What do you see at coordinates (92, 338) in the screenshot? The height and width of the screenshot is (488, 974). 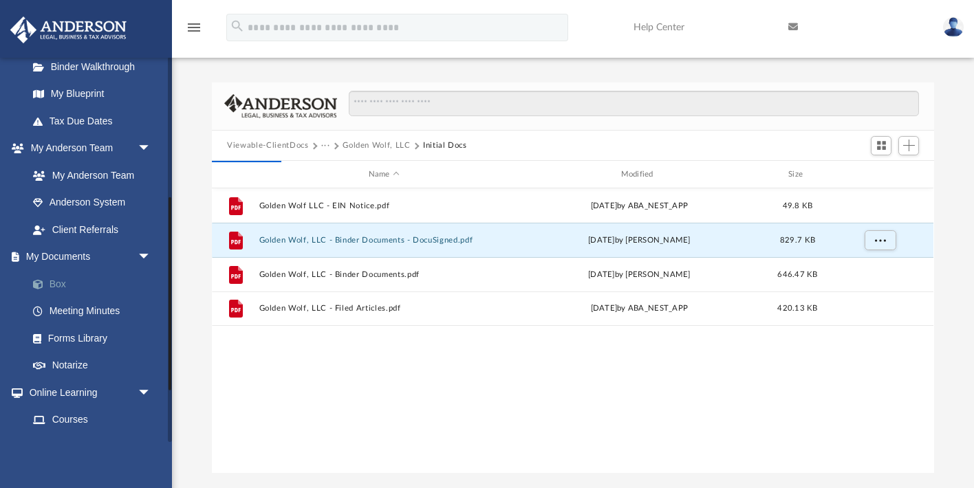 I see `a: Forms Library` at bounding box center [92, 338].